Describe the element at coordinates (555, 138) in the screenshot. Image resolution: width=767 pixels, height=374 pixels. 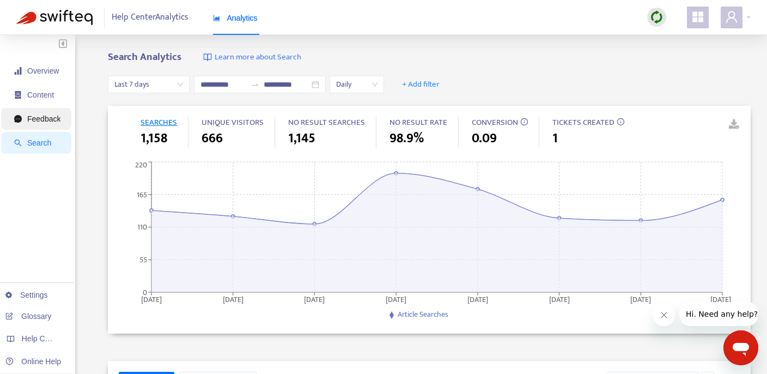
I see `span: 1` at that location.